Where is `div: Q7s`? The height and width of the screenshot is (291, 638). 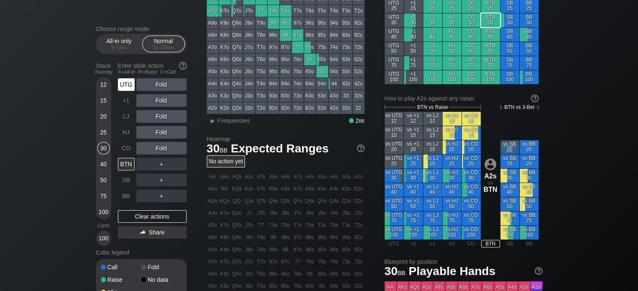 div: Q7s is located at coordinates (298, 201).